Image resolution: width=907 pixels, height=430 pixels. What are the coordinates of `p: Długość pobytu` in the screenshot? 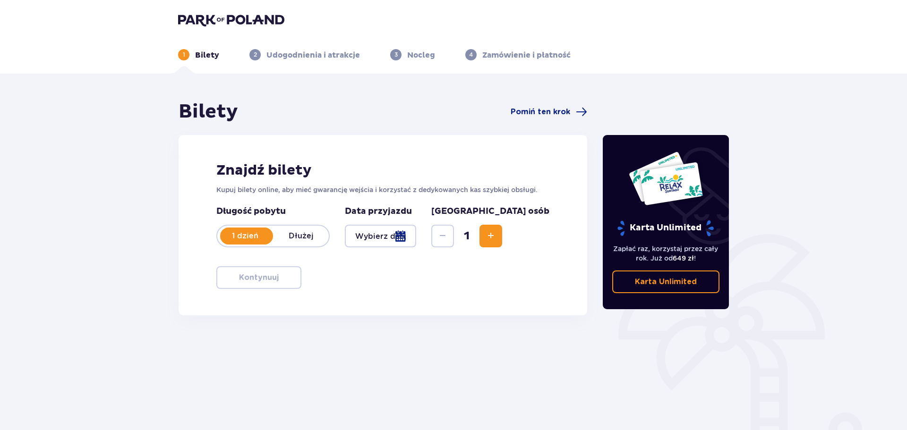 It's located at (273, 212).